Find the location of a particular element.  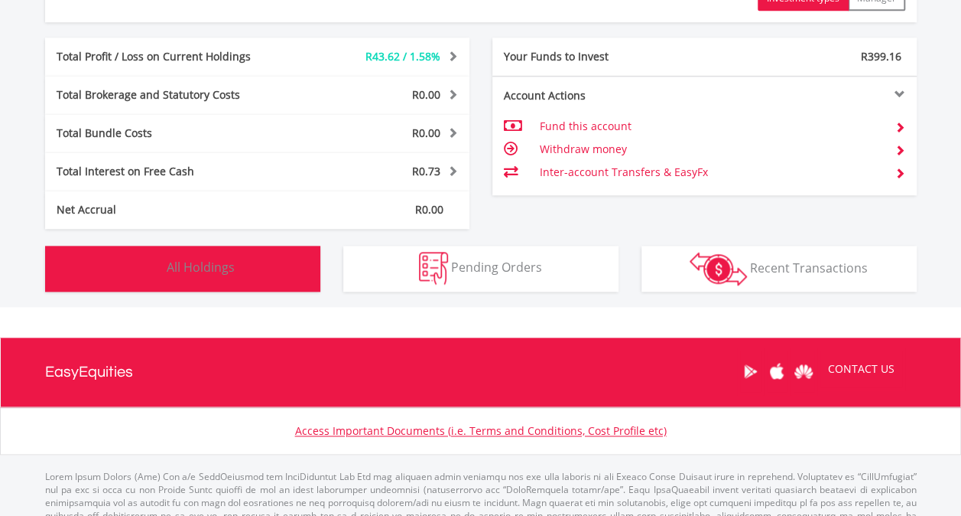

a: Huawei is located at coordinates (804, 371).